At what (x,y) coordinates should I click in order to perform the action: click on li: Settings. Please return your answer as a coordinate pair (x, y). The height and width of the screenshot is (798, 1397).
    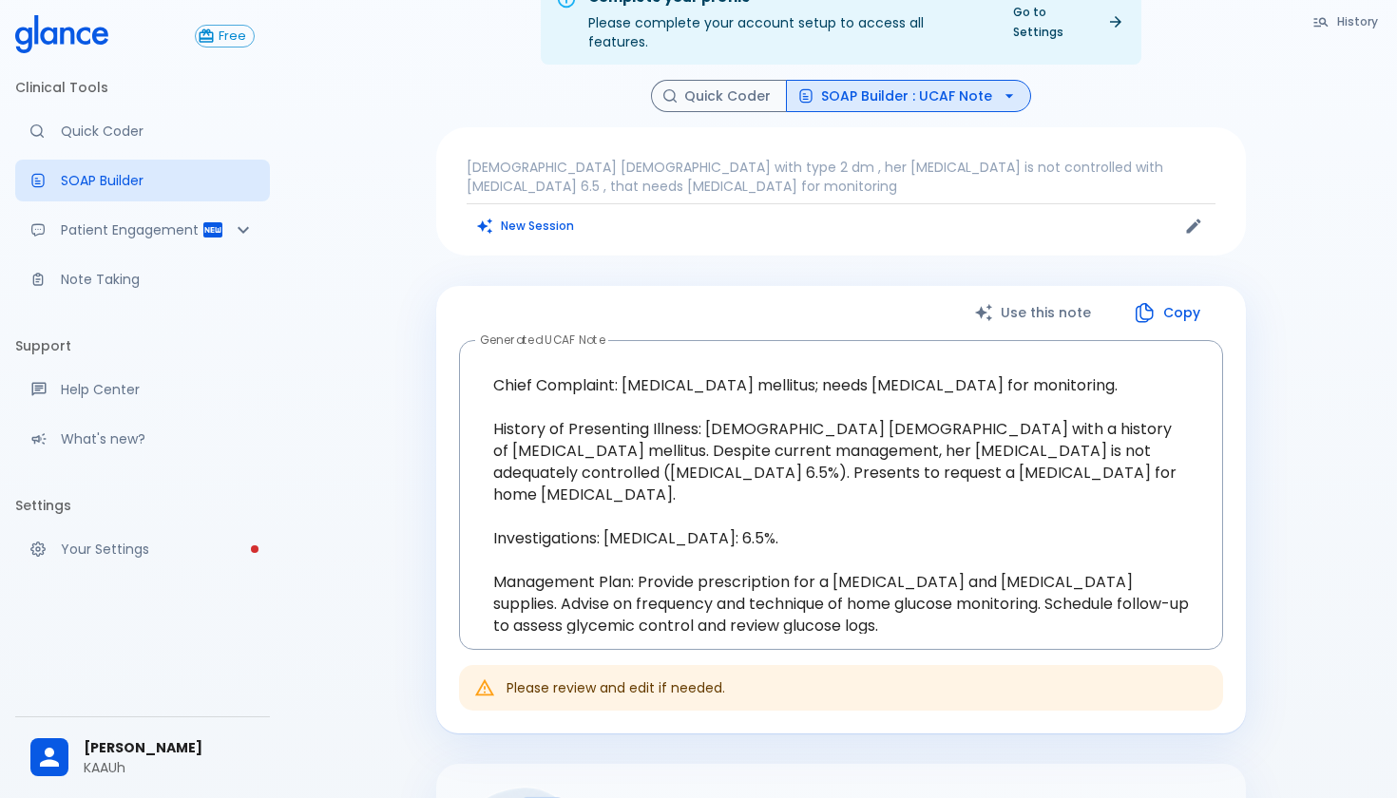
    Looking at the image, I should click on (143, 506).